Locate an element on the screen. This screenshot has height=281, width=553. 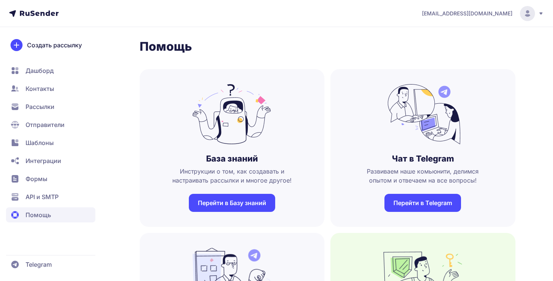
span: Создать рассылку is located at coordinates (54, 45).